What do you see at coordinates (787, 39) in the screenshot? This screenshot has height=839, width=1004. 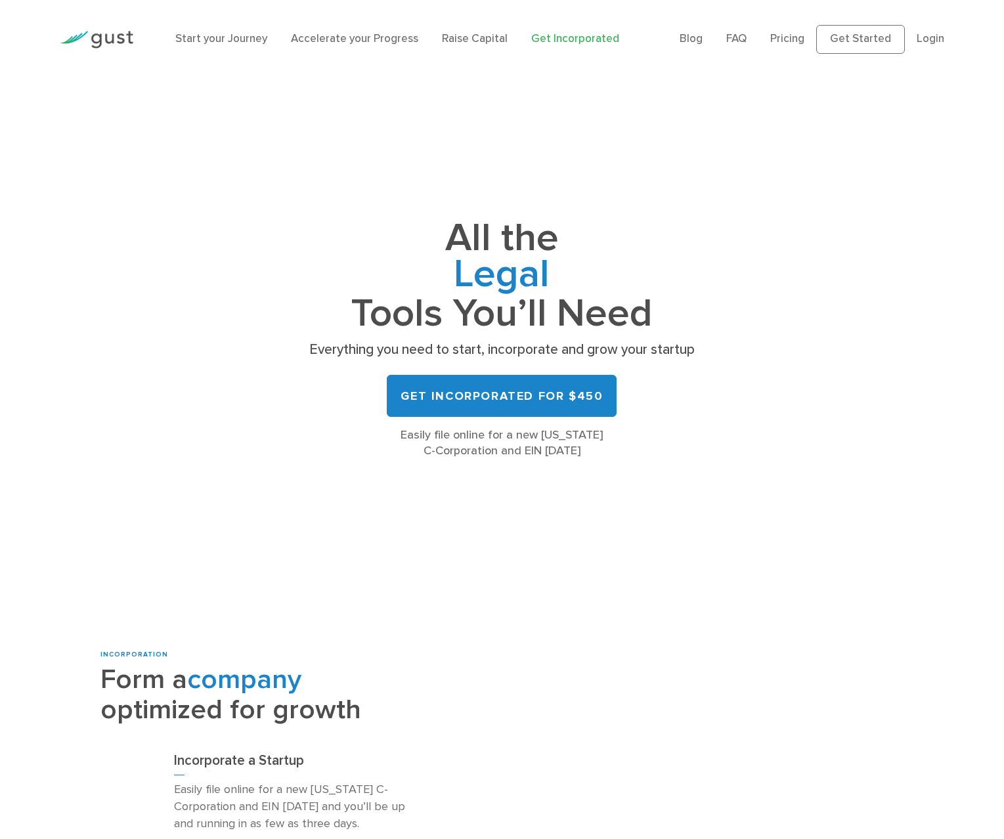 I see `a: Pricing` at bounding box center [787, 39].